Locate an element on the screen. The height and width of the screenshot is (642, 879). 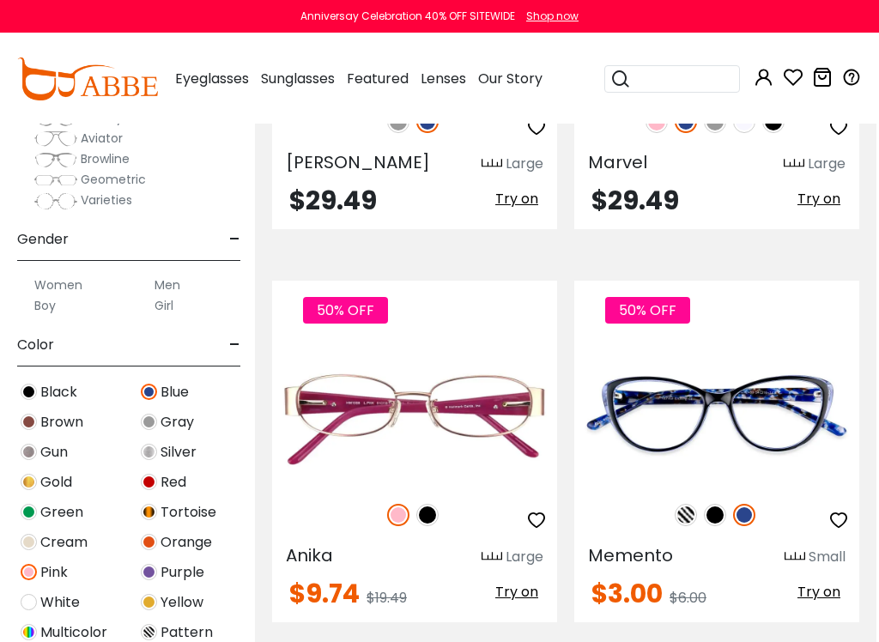
span: Marvel is located at coordinates (617, 162).